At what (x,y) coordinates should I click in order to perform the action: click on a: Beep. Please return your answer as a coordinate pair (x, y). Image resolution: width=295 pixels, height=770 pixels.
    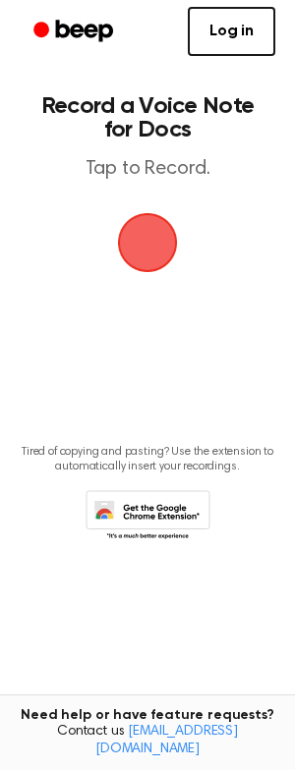
    Looking at the image, I should click on (75, 31).